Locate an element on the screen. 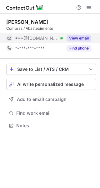 This screenshot has width=100, height=188. div: Save to List / ATS / CRM is located at coordinates (51, 69).